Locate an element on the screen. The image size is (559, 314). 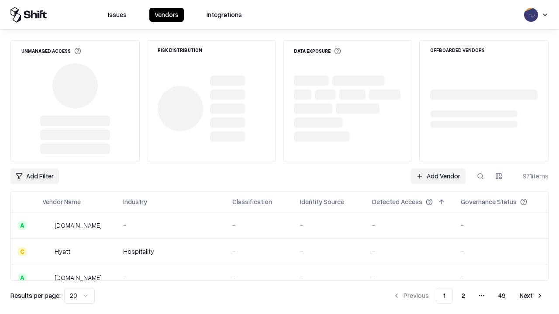
div: Unmanaged Access is located at coordinates (51, 51).